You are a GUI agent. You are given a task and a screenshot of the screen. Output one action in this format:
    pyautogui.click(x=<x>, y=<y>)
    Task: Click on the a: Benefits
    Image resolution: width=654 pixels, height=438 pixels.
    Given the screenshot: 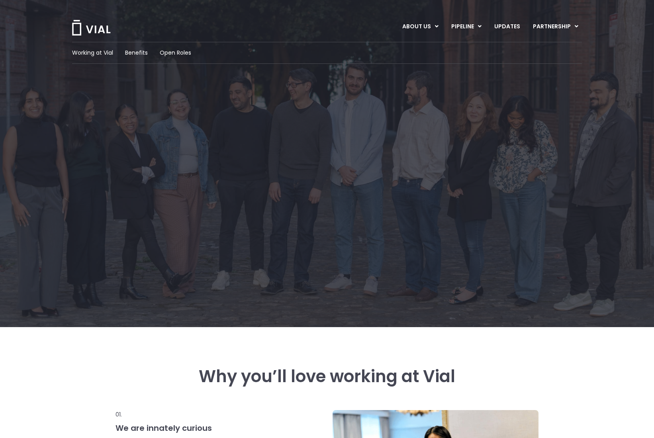 What is the action you would take?
    pyautogui.click(x=136, y=53)
    